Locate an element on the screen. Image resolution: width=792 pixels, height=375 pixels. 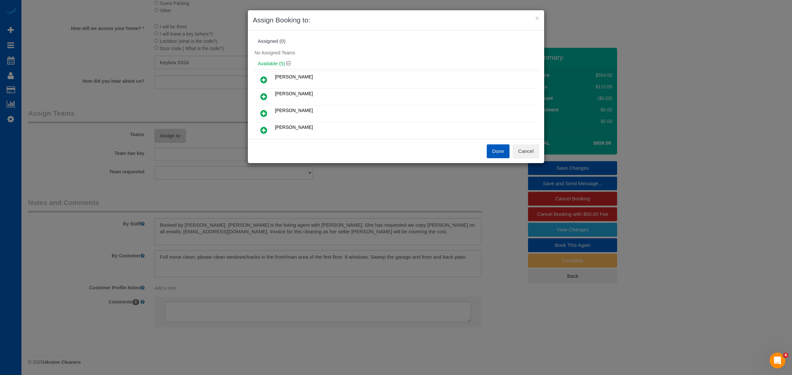
div: Assigned (0) is located at coordinates (396, 41).